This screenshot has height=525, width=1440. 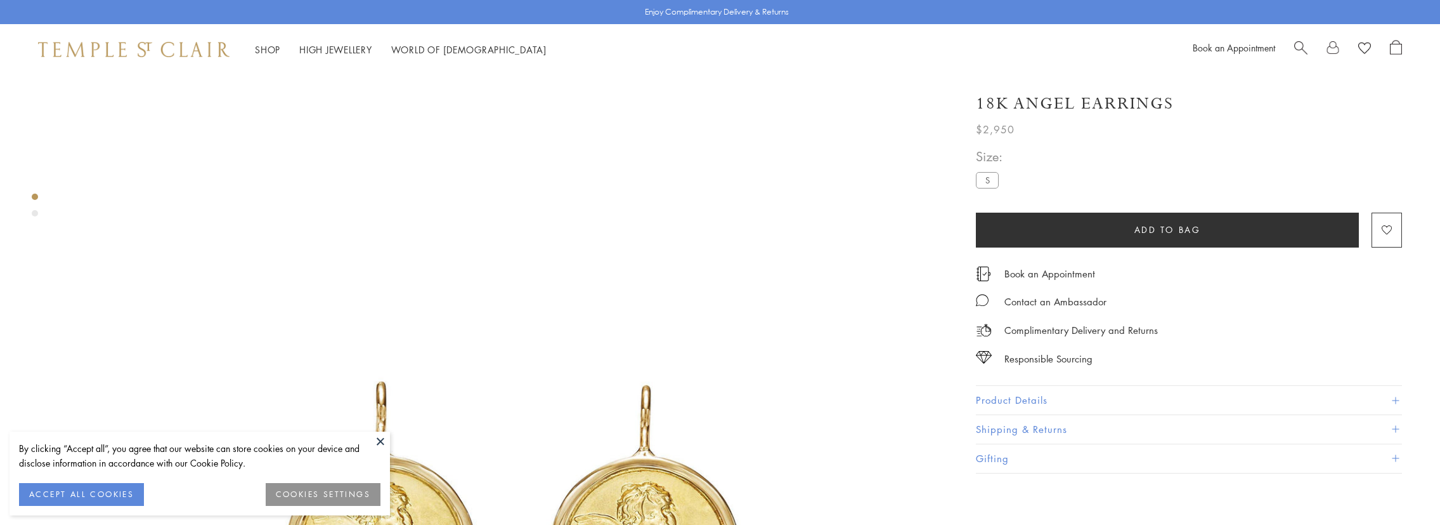 I want to click on div: Product gallery navigation, so click(x=35, y=208).